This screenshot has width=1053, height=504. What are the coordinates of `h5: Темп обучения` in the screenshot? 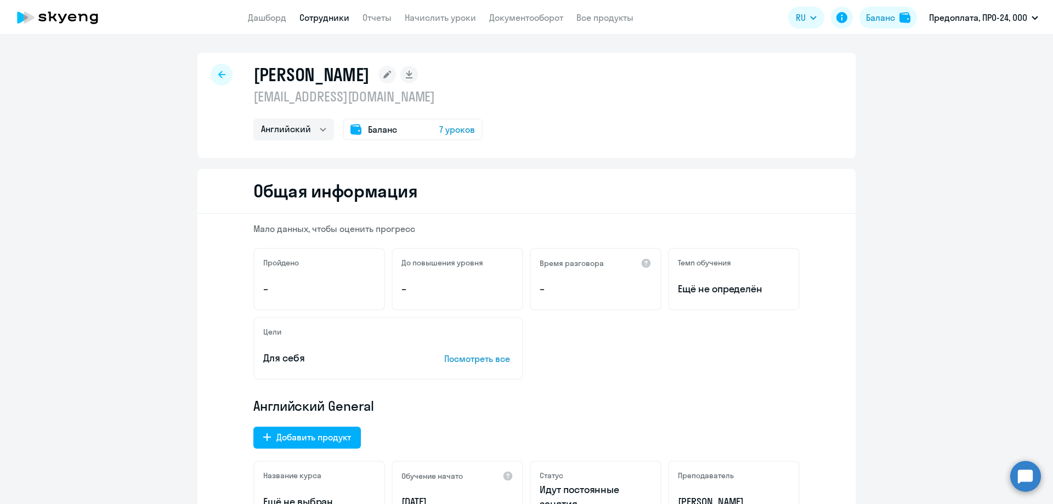 It's located at (704, 263).